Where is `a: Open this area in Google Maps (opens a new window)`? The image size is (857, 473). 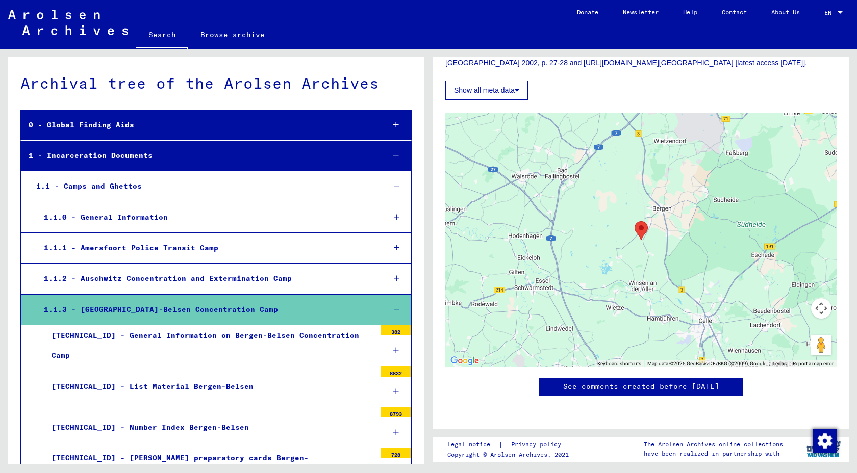
a: Open this area in Google Maps (opens a new window) is located at coordinates (465, 361).